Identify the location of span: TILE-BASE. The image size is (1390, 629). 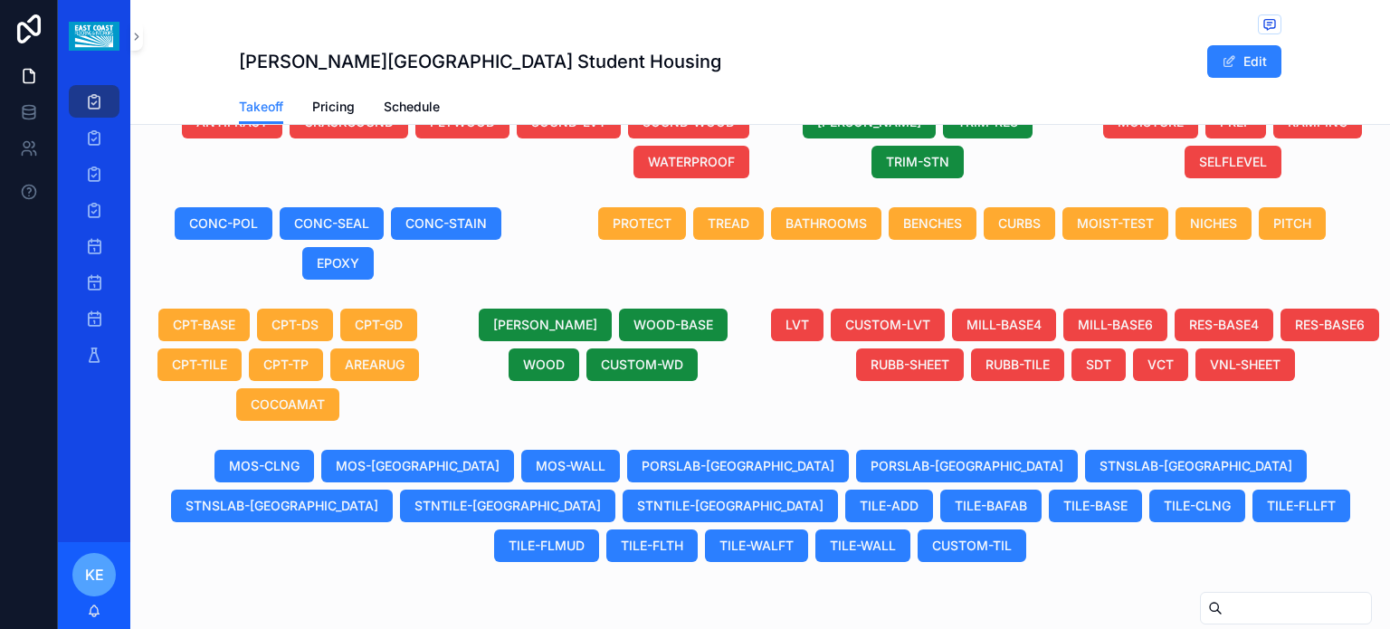
(1095, 506).